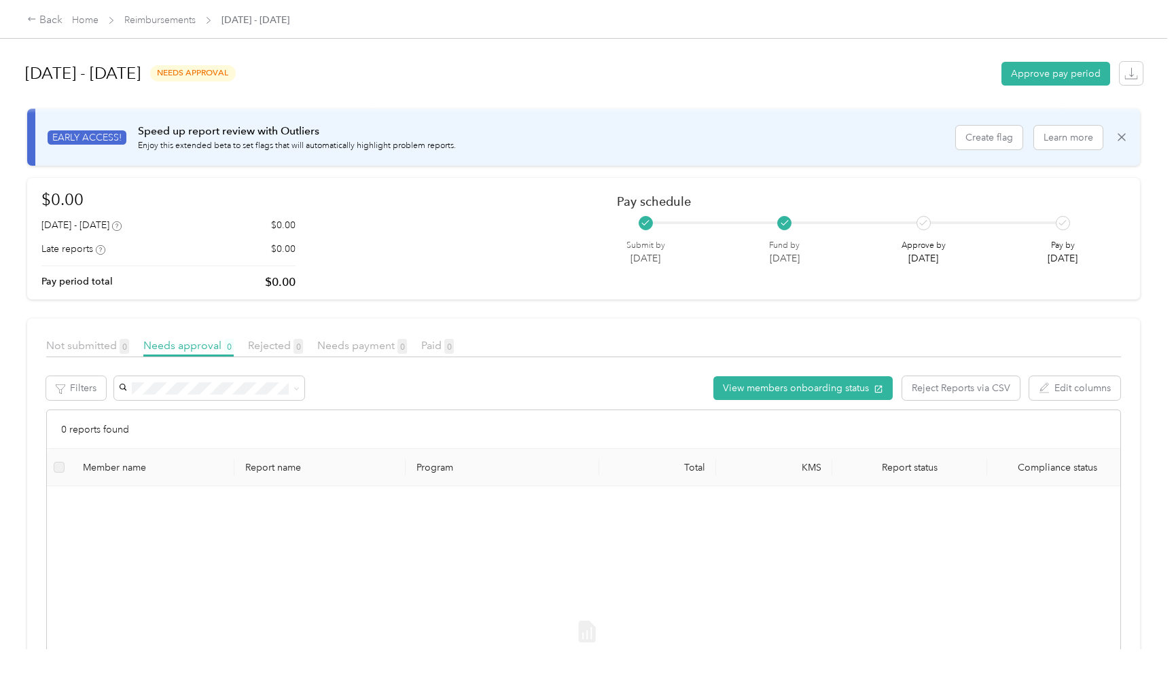  Describe the element at coordinates (438, 345) in the screenshot. I see `span: Paid` at that location.